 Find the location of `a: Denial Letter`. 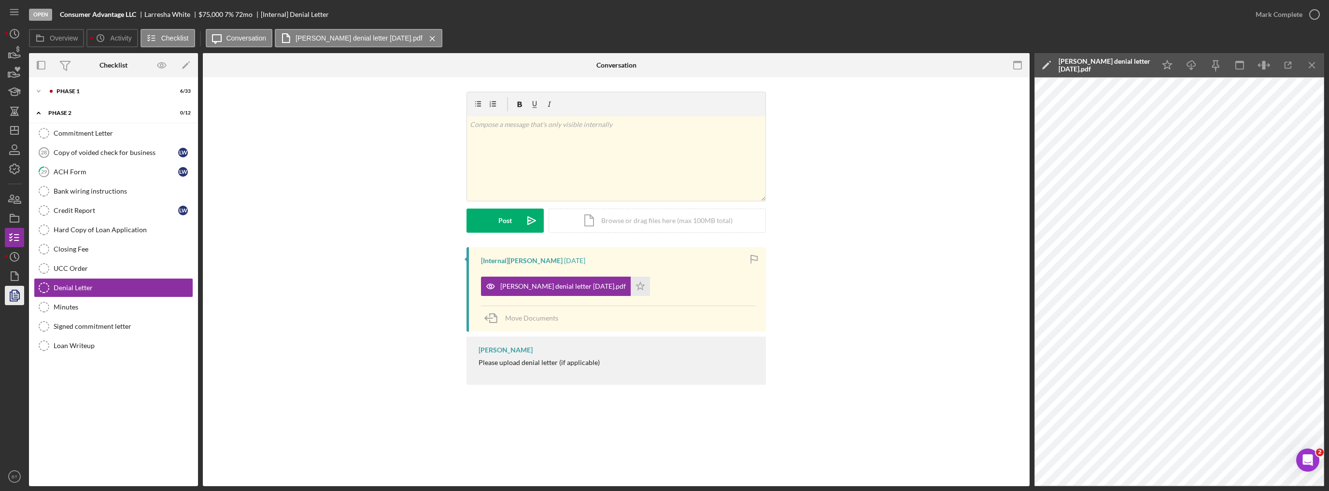

a: Denial Letter is located at coordinates (114, 288).